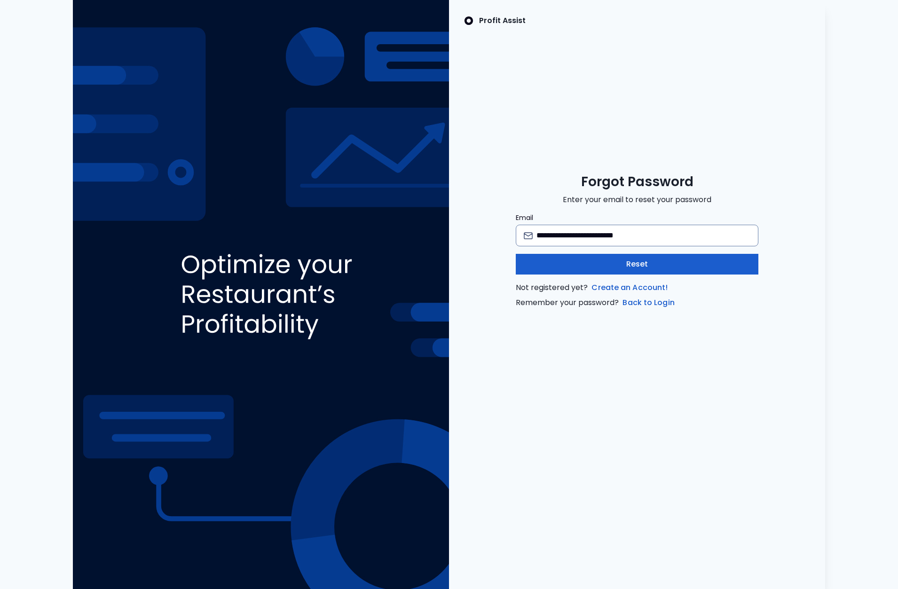 The width and height of the screenshot is (898, 589). I want to click on a: Back to Login, so click(648, 303).